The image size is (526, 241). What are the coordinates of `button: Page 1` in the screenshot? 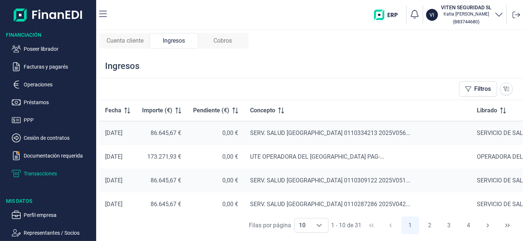 It's located at (411, 225).